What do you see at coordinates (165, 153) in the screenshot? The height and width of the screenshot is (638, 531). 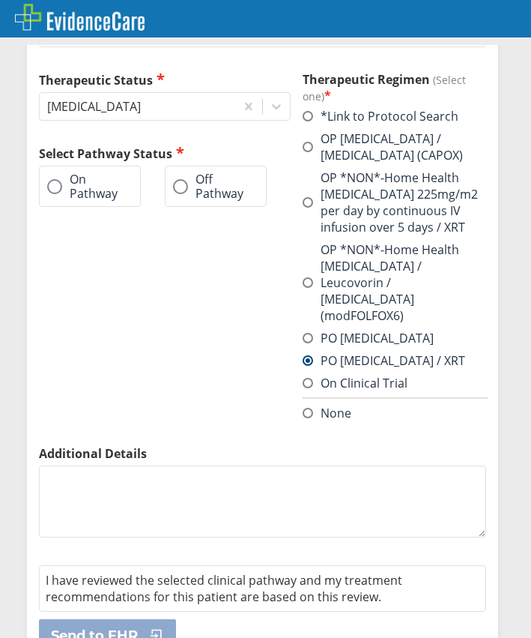 I see `h2: Select Pathway Status` at bounding box center [165, 153].